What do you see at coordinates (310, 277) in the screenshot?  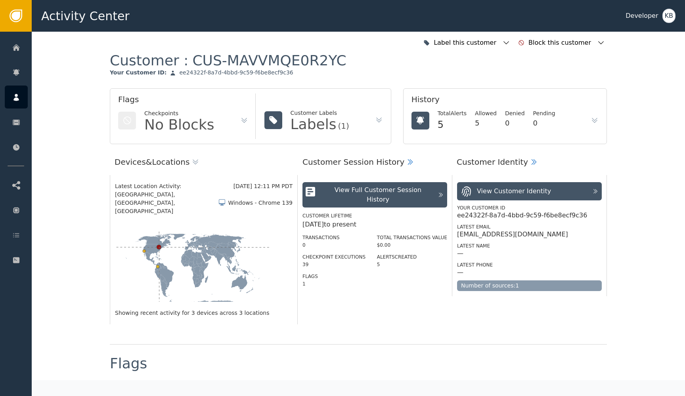 I see `label: Flags` at bounding box center [310, 277].